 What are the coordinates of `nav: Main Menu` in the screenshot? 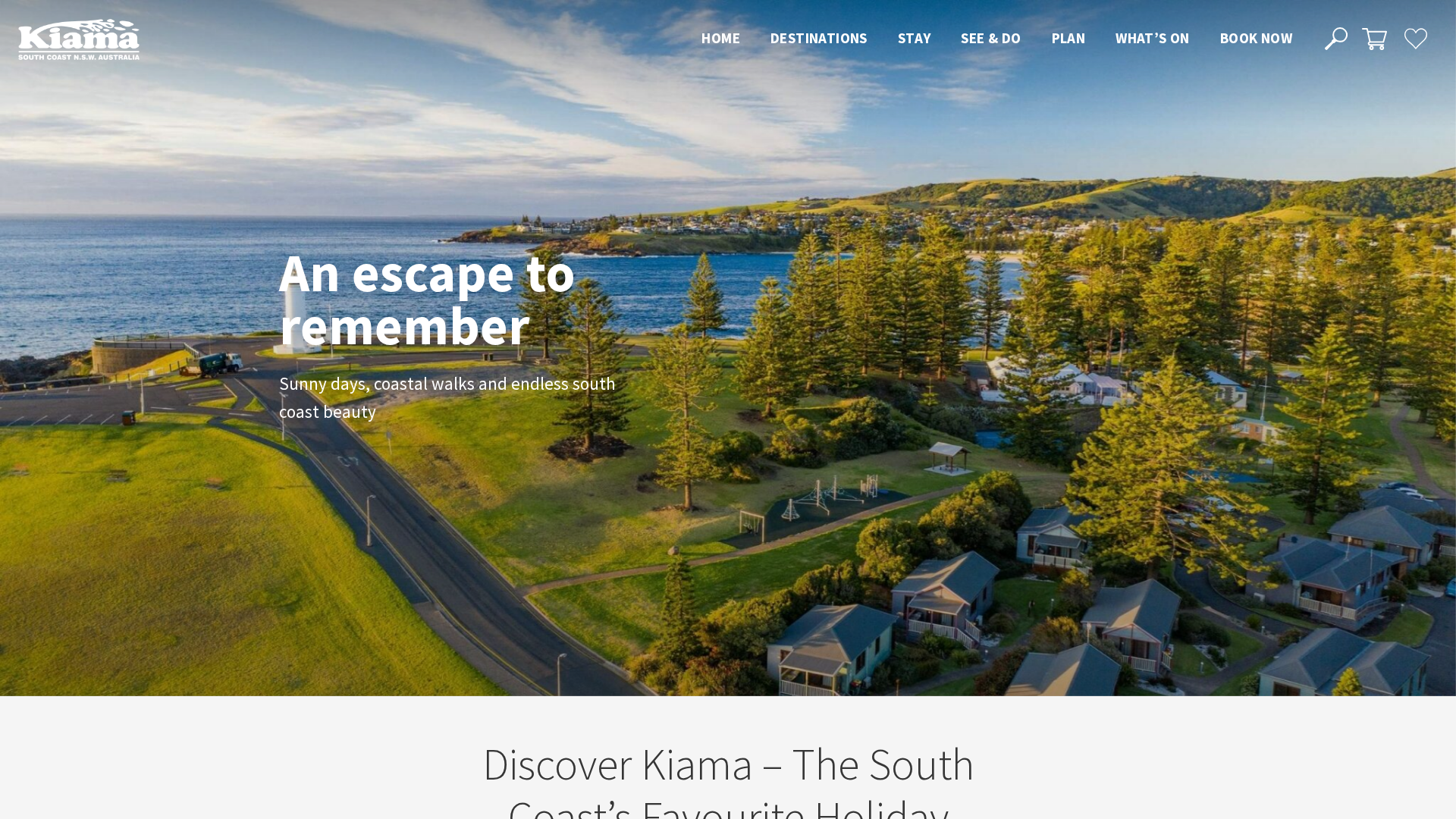 It's located at (997, 38).